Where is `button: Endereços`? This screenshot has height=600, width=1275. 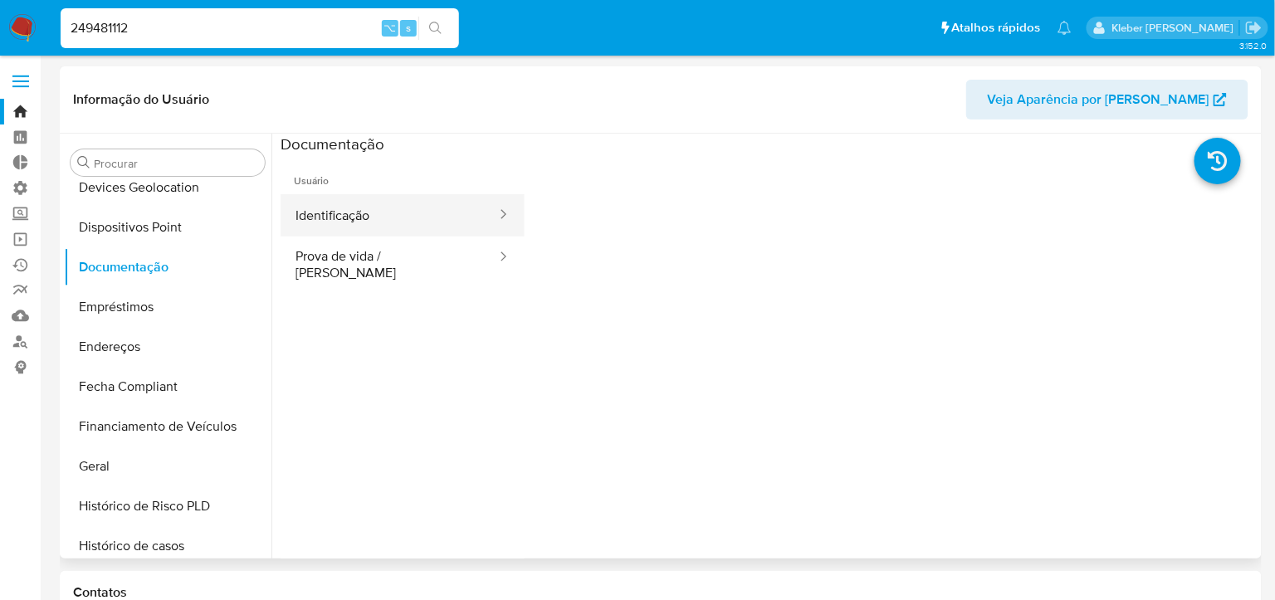 button: Endereços is located at coordinates (168, 347).